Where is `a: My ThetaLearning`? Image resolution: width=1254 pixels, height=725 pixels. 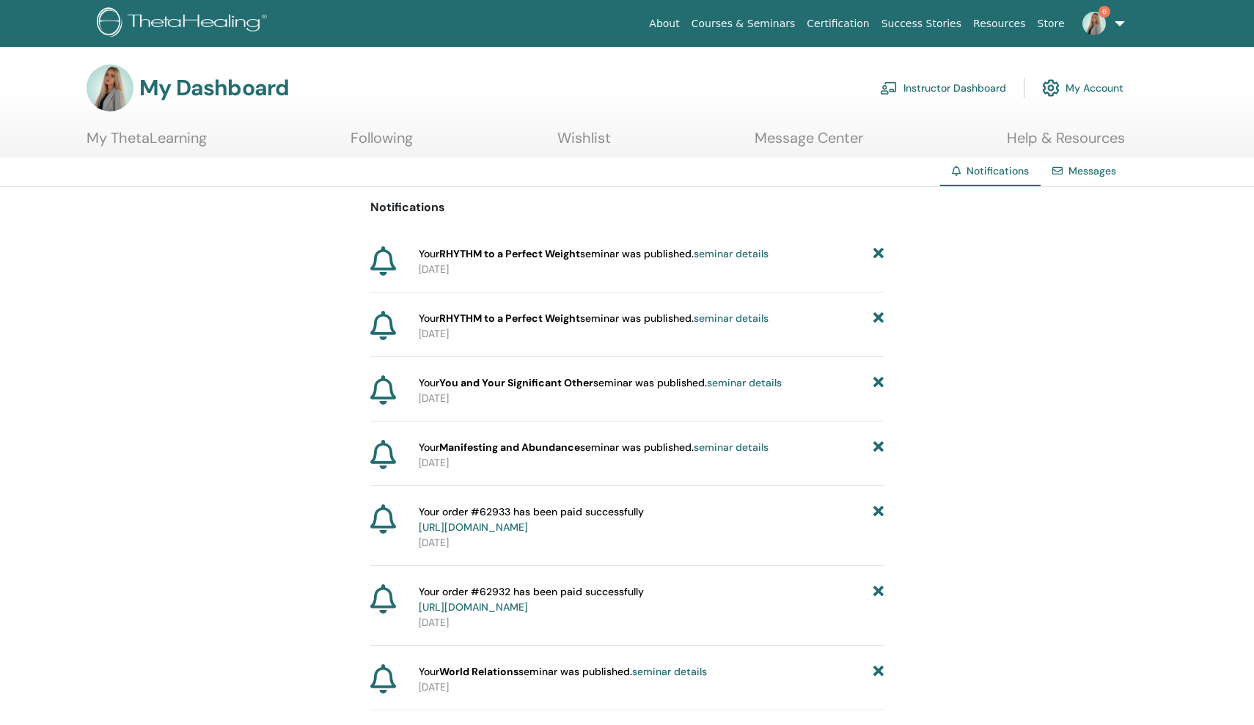 a: My ThetaLearning is located at coordinates (147, 143).